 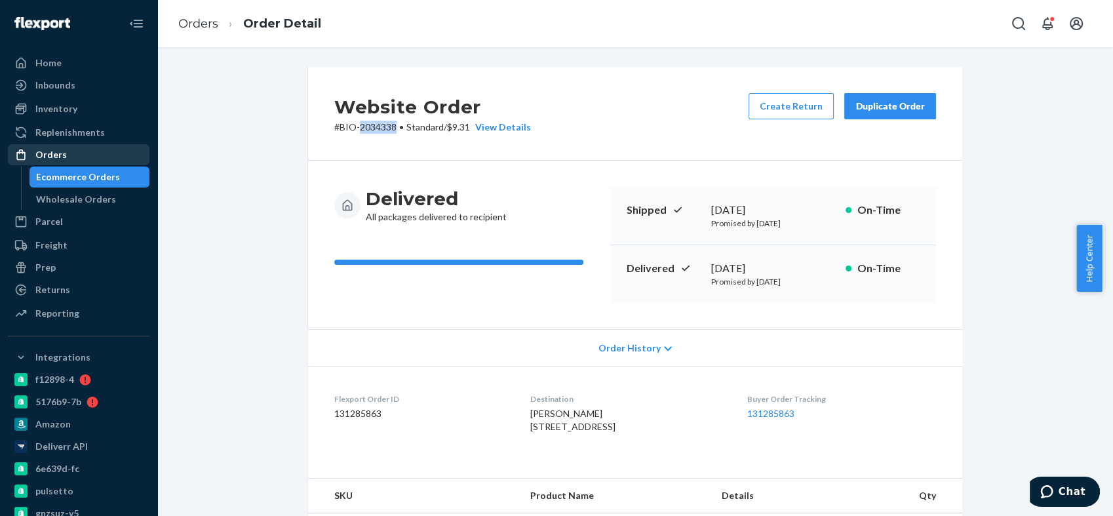 I want to click on th: Details, so click(x=783, y=495).